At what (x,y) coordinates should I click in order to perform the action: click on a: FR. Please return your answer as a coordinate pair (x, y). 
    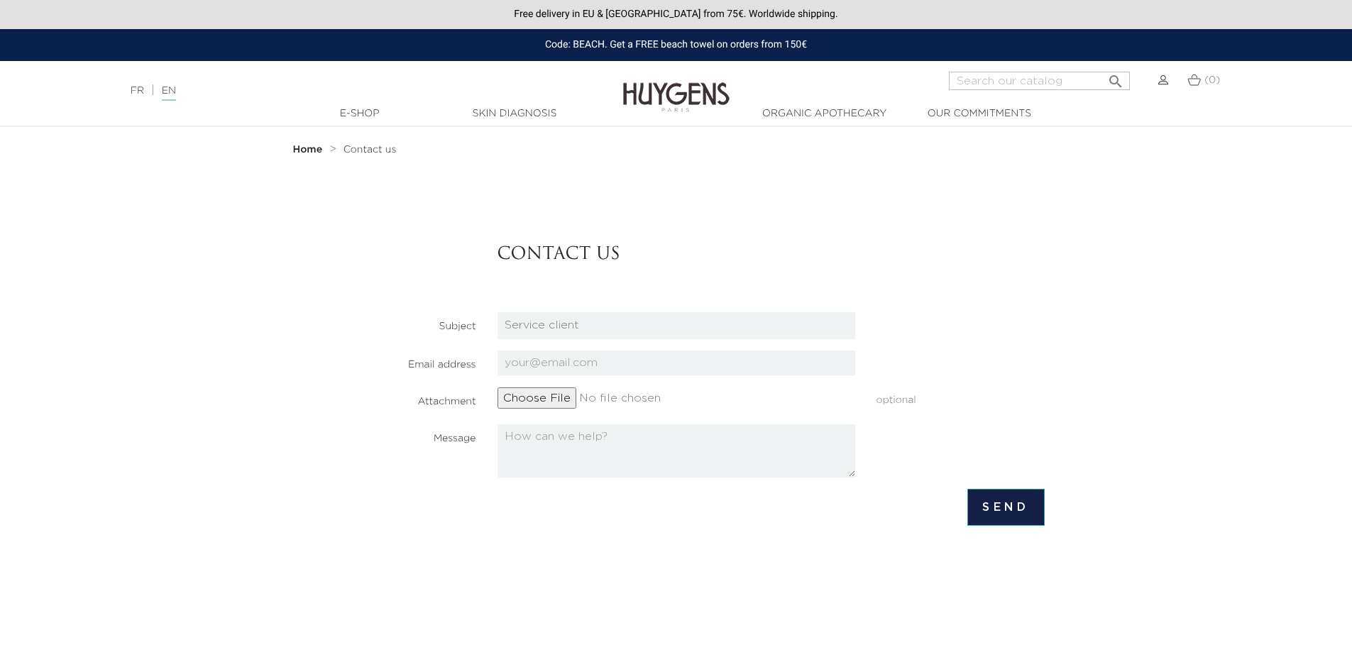
    Looking at the image, I should click on (137, 91).